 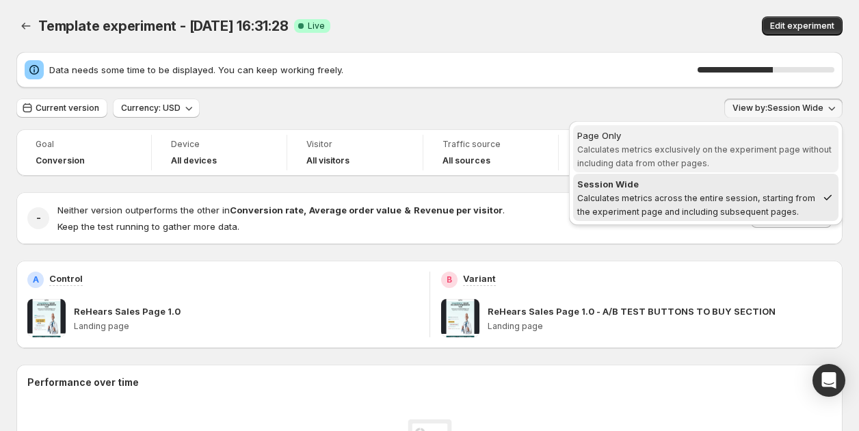 What do you see at coordinates (777, 108) in the screenshot?
I see `span: View by: Session Wide` at bounding box center [777, 108].